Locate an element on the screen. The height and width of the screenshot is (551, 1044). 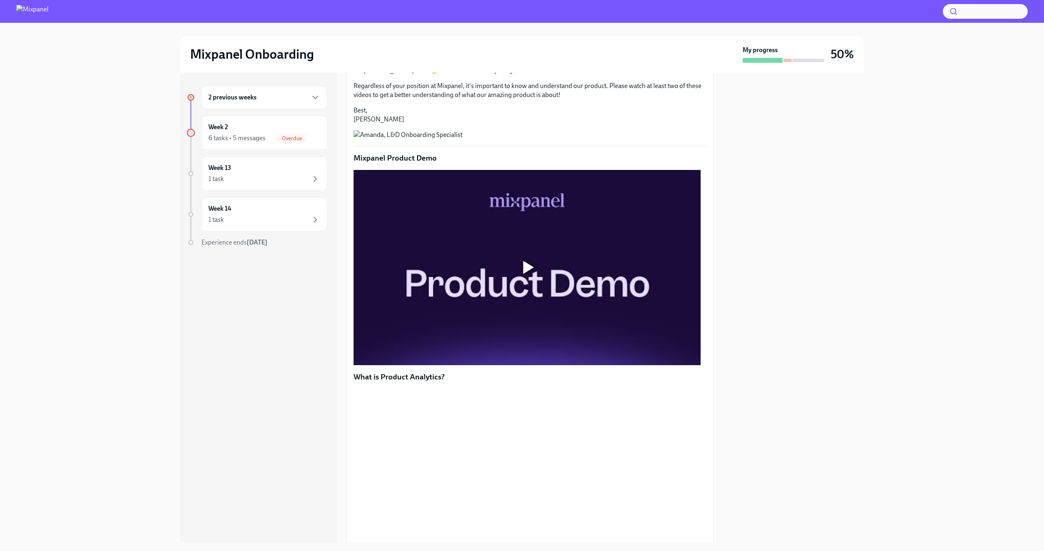
p: Mixpanel Product Demo is located at coordinates (530, 158).